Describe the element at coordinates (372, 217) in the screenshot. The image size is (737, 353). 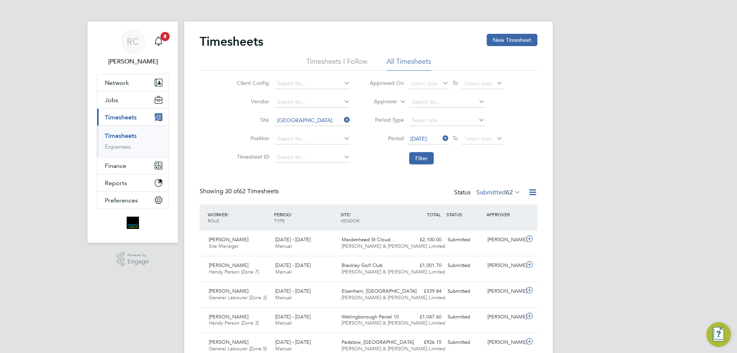
I see `div: SITE` at that location.